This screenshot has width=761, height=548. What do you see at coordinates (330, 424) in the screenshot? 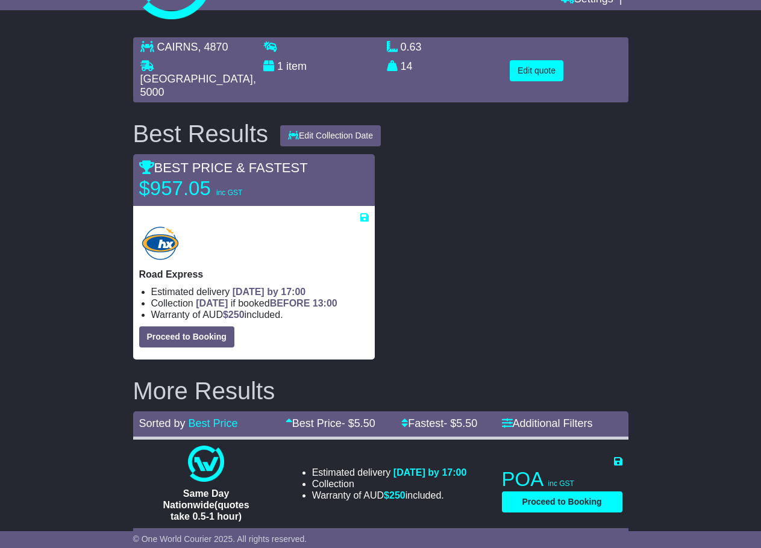
I see `a: Best Price- $5.50` at bounding box center [330, 424].